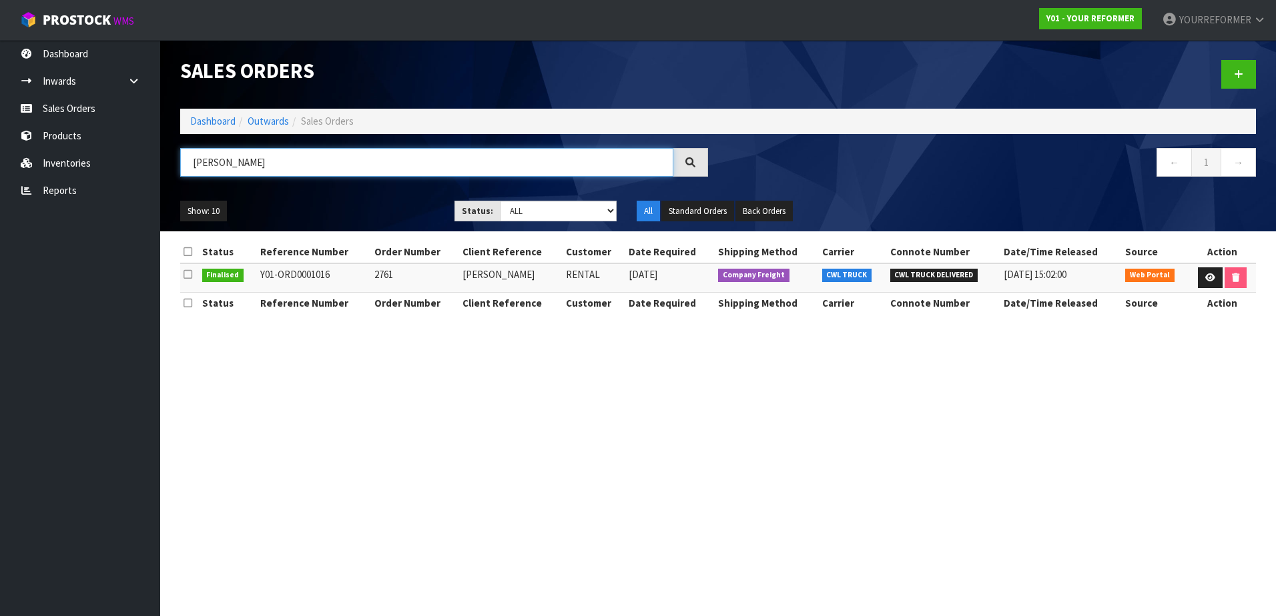  I want to click on a: Outwards, so click(268, 121).